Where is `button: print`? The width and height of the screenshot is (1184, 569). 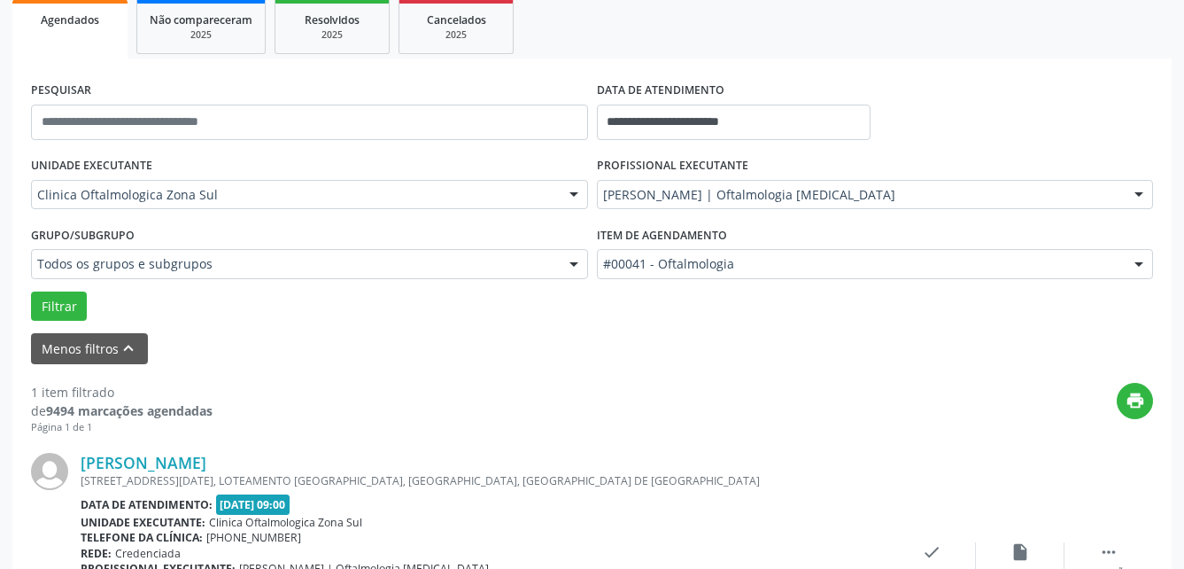
button: print is located at coordinates (1135, 400).